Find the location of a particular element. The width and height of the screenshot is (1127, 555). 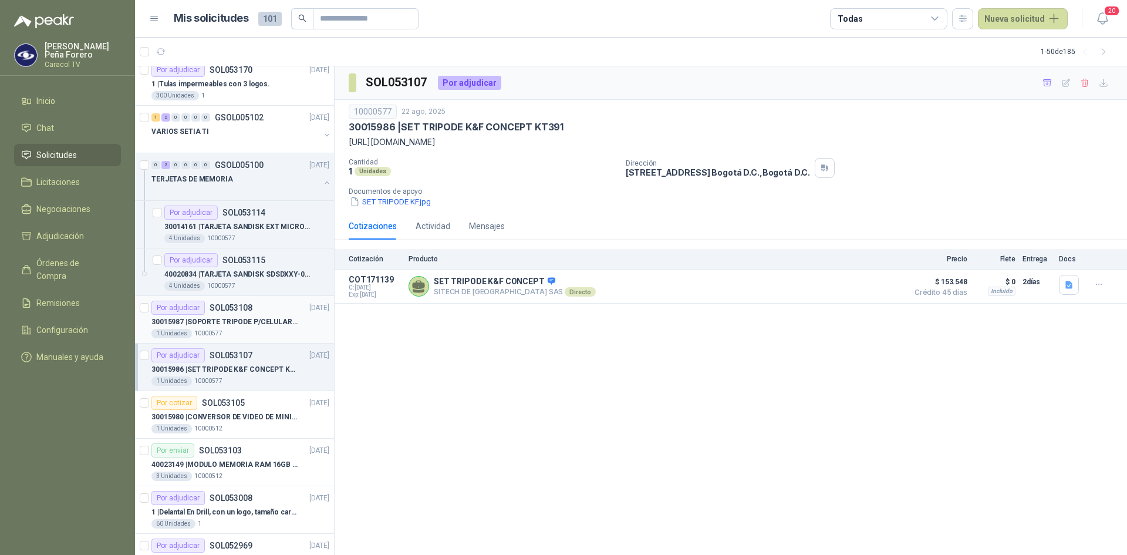

div: Unidades is located at coordinates (373, 171).